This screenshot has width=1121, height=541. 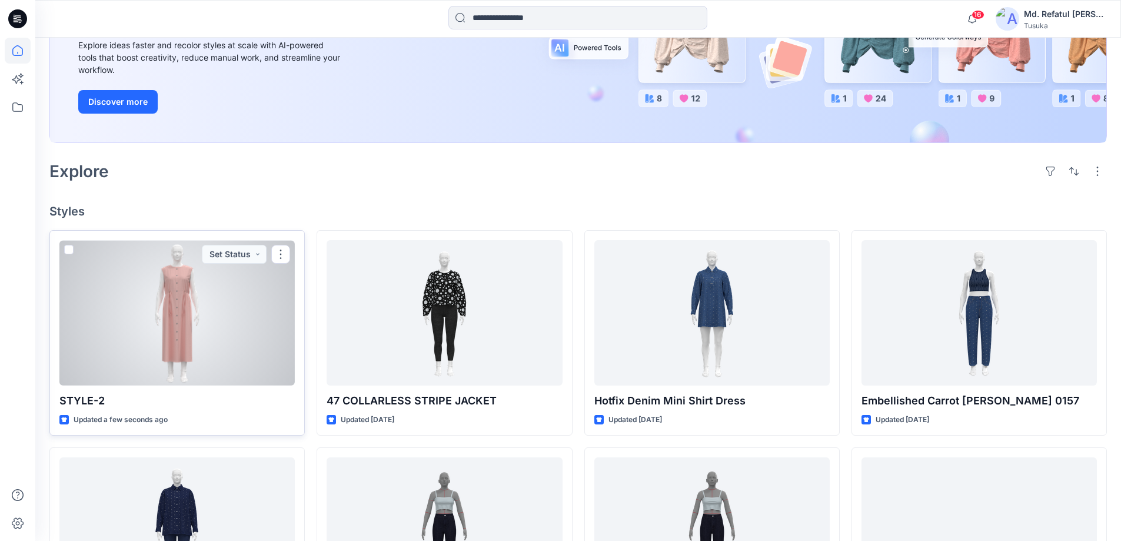 What do you see at coordinates (712, 401) in the screenshot?
I see `p: Hotfix Denim Mini Shirt Dress` at bounding box center [712, 401].